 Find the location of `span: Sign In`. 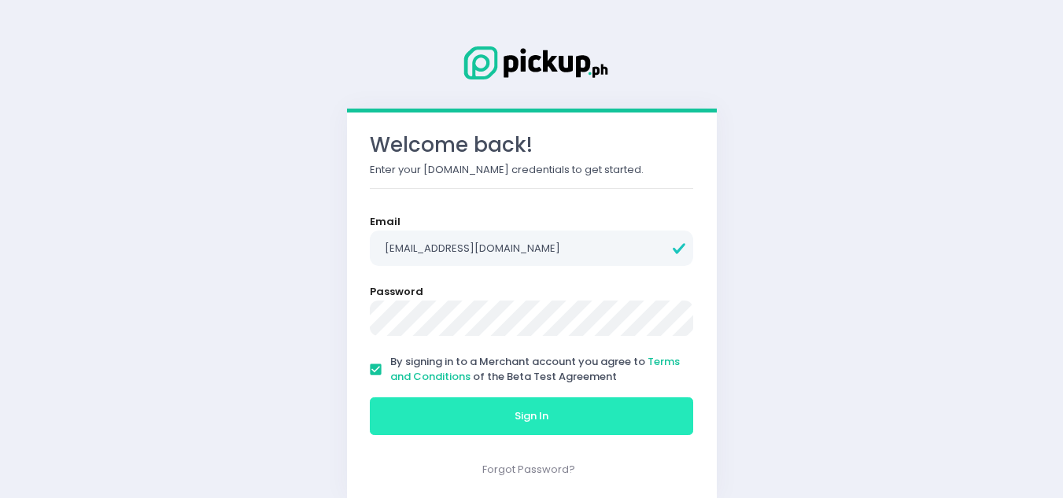

span: Sign In is located at coordinates (531, 415).